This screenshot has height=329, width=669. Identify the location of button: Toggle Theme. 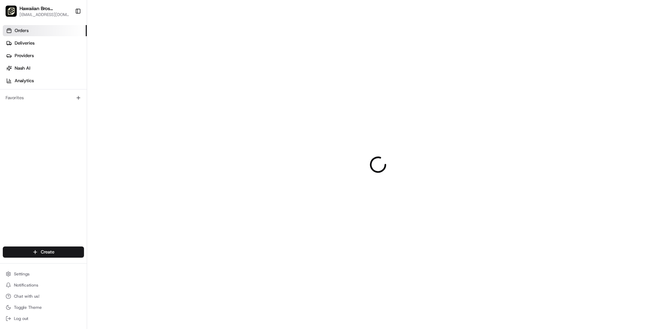
(43, 308).